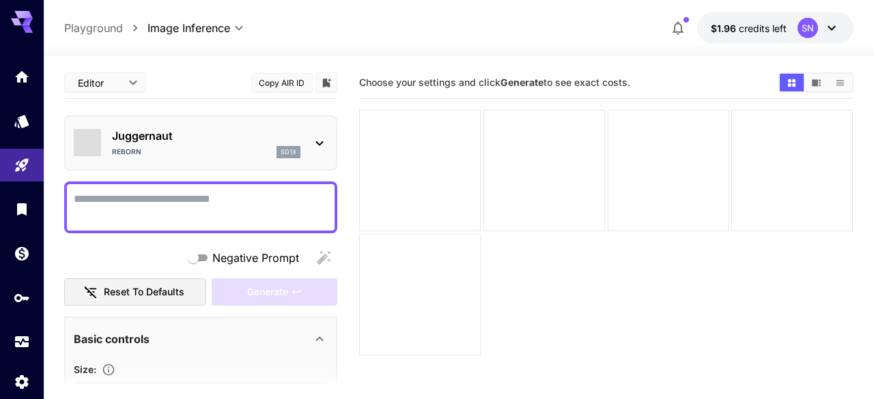  I want to click on div: Models, so click(22, 121).